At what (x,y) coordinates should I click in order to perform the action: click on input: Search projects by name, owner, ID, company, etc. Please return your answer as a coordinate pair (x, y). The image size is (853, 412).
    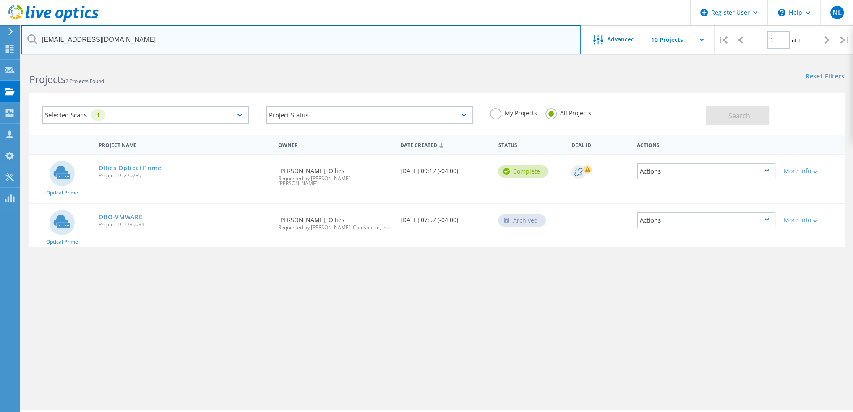
    Looking at the image, I should click on (301, 40).